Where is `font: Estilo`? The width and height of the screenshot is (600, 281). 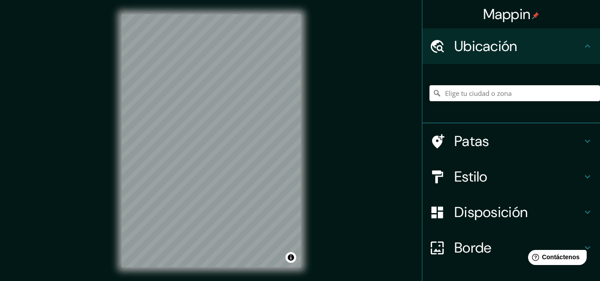 font: Estilo is located at coordinates (471, 177).